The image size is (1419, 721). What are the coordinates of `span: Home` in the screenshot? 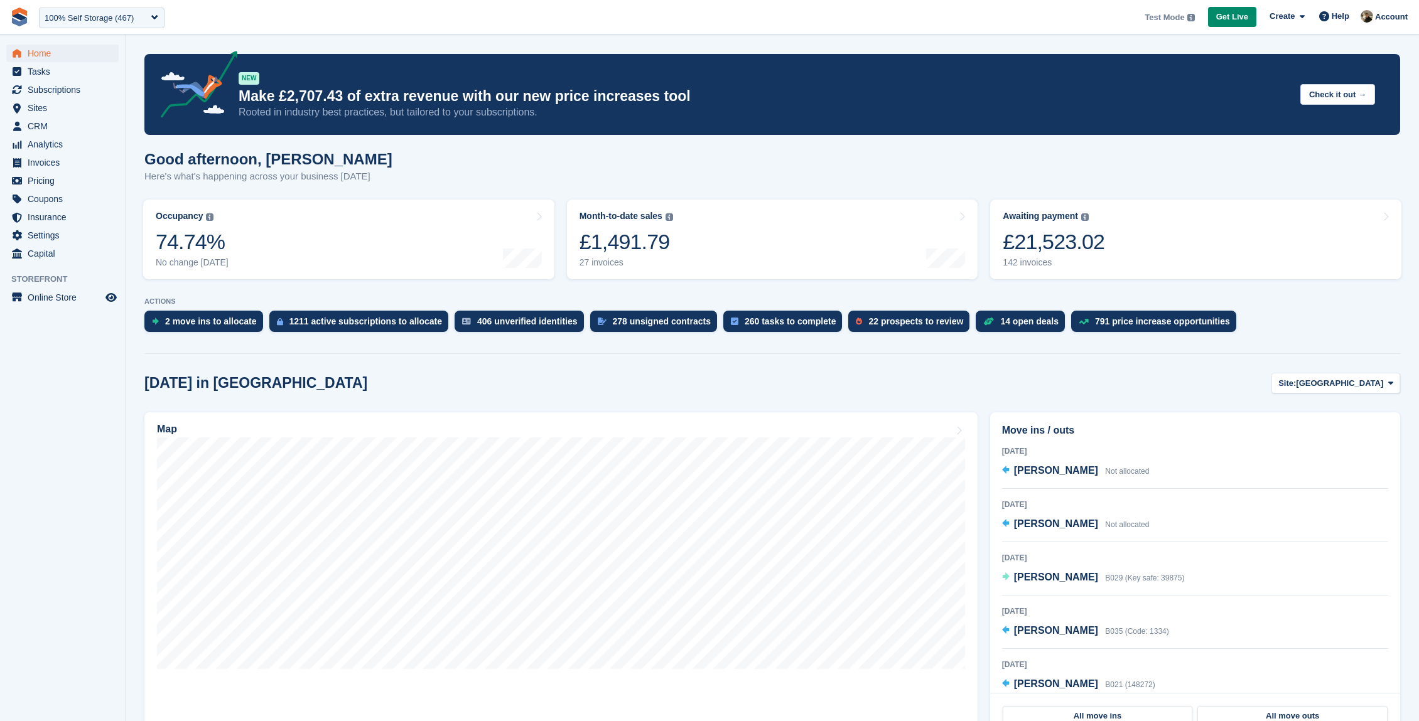 It's located at (65, 53).